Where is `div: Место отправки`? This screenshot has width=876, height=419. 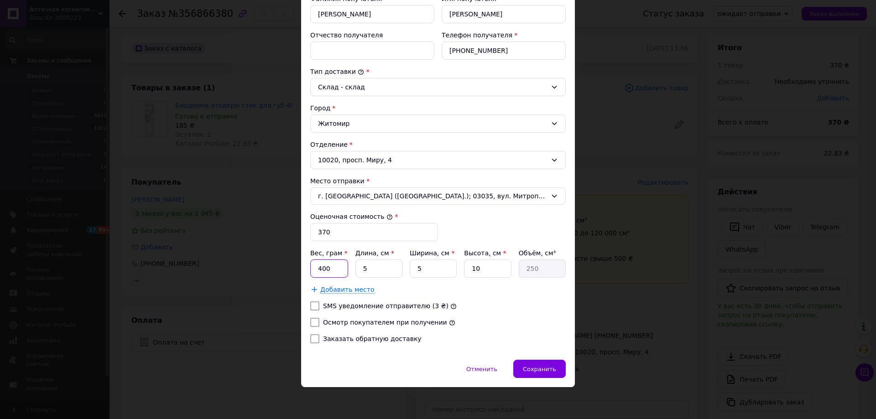
div: Место отправки is located at coordinates (438, 181).